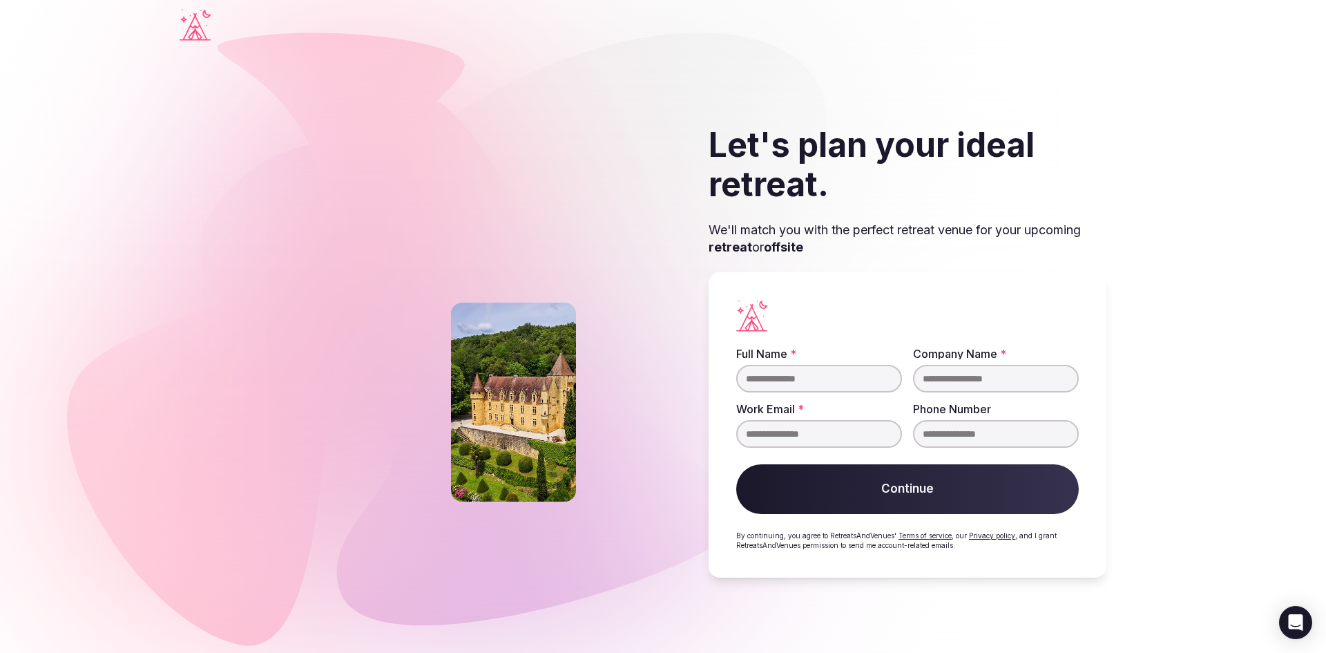  I want to click on label: Full Name, so click(819, 354).